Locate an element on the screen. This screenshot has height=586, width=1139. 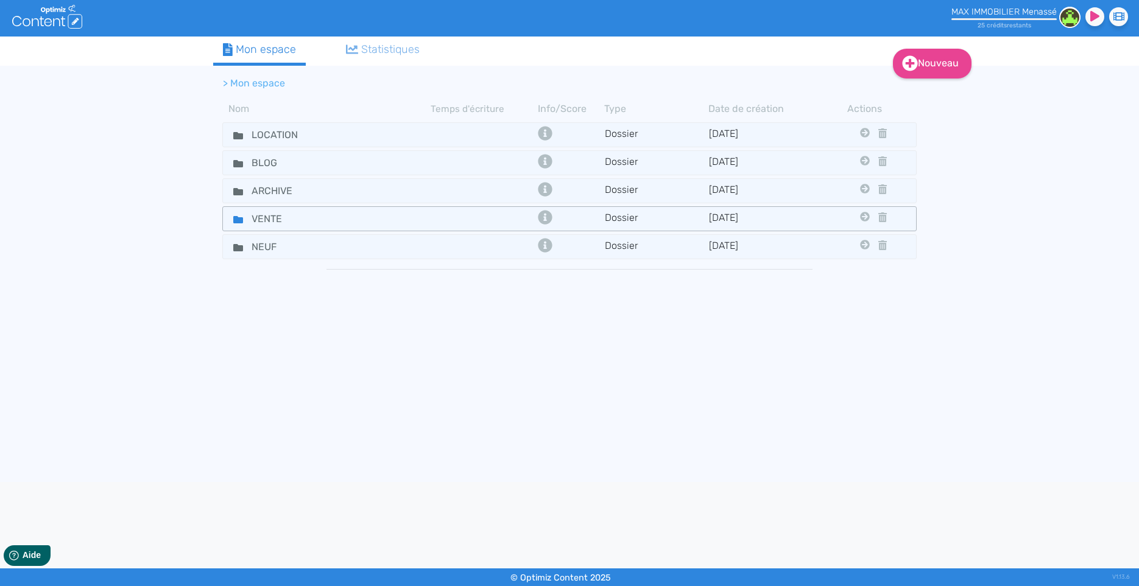
th: Type is located at coordinates (656, 109).